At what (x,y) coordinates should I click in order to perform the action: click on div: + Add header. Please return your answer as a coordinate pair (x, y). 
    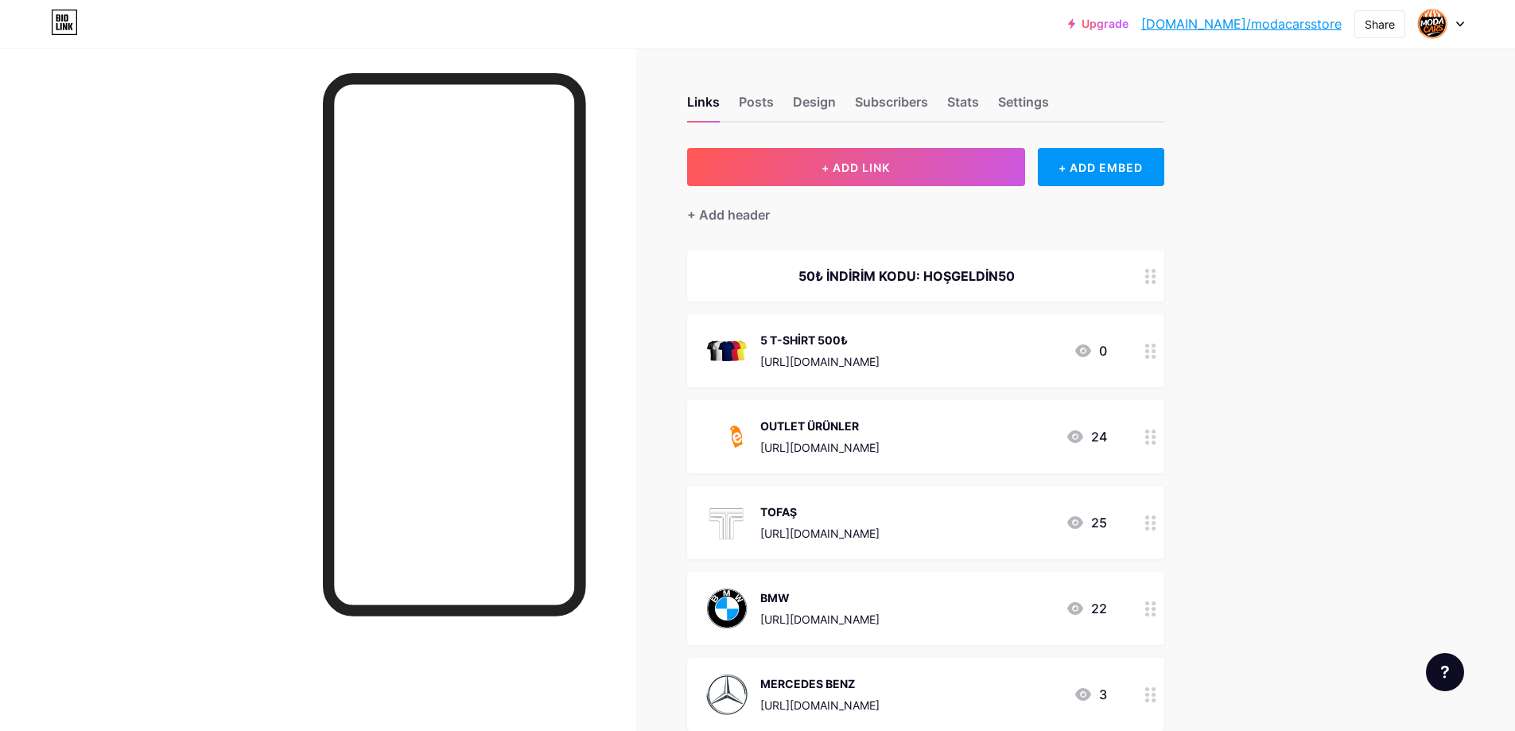
    Looking at the image, I should click on (729, 215).